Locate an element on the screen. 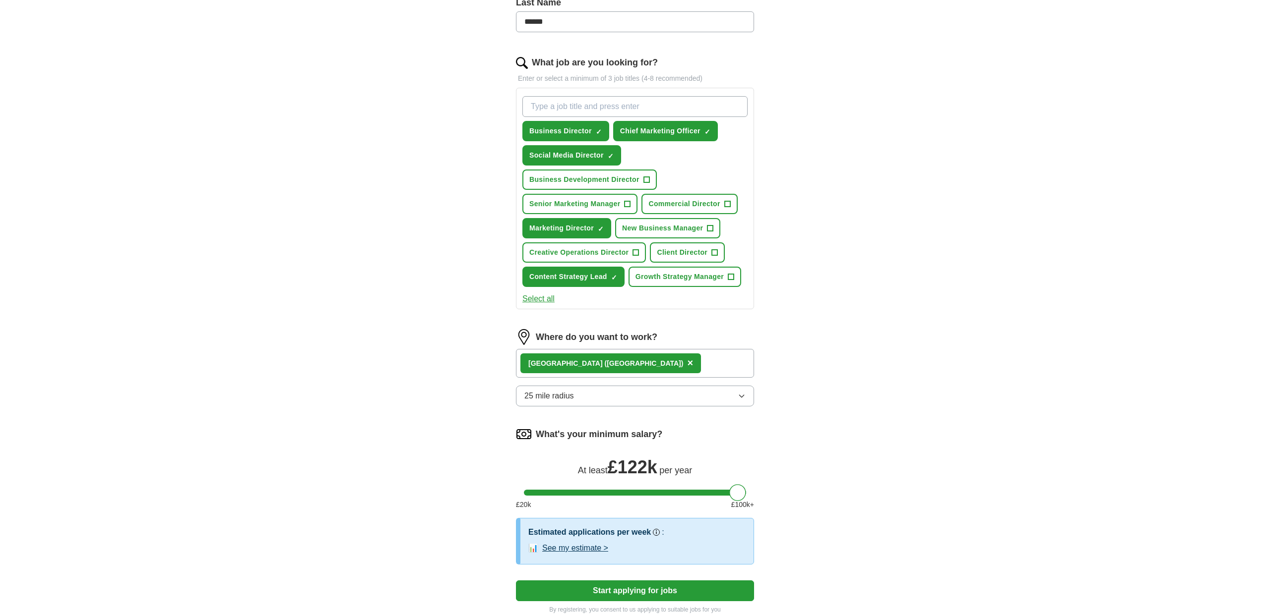 This screenshot has width=1270, height=616. span: Senior Marketing Manager is located at coordinates (574, 204).